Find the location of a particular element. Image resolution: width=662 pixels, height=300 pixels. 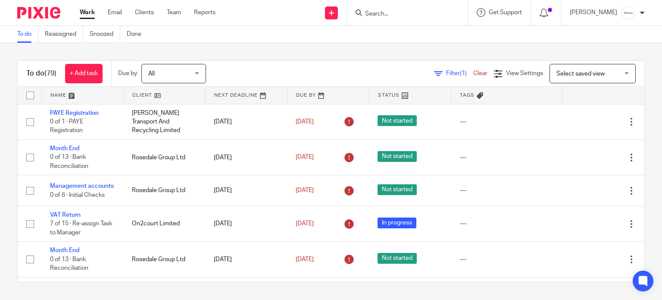

span: All is located at coordinates (151, 74).